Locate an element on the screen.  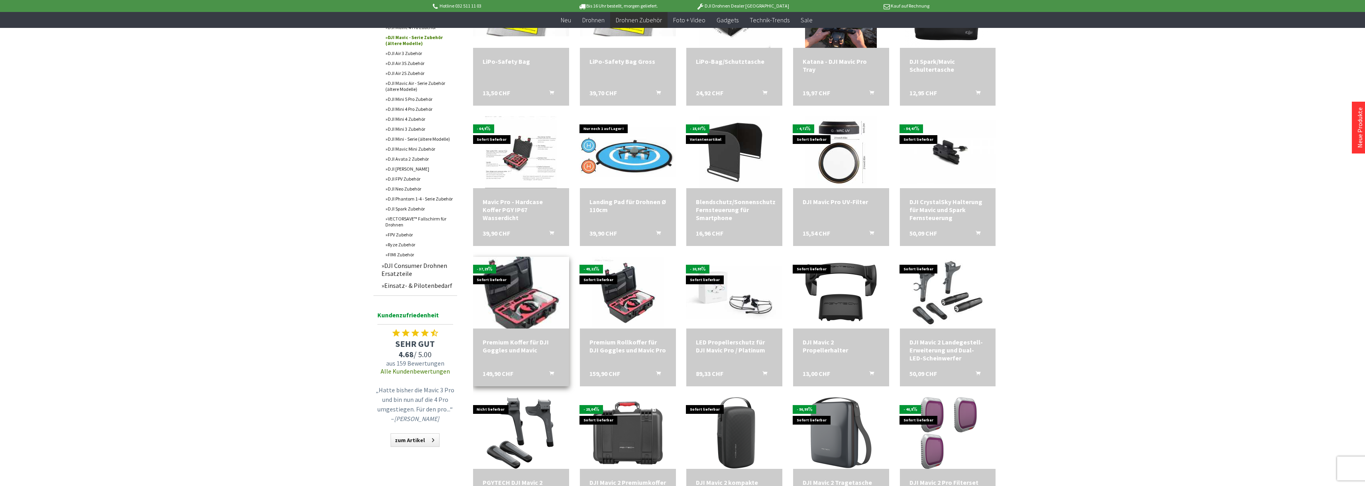
img: DJI Mavic 2 Propellerhalter is located at coordinates (841, 293).